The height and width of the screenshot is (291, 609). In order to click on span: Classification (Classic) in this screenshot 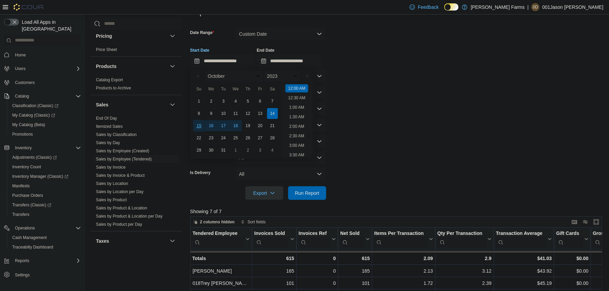, I will do `click(45, 106)`.